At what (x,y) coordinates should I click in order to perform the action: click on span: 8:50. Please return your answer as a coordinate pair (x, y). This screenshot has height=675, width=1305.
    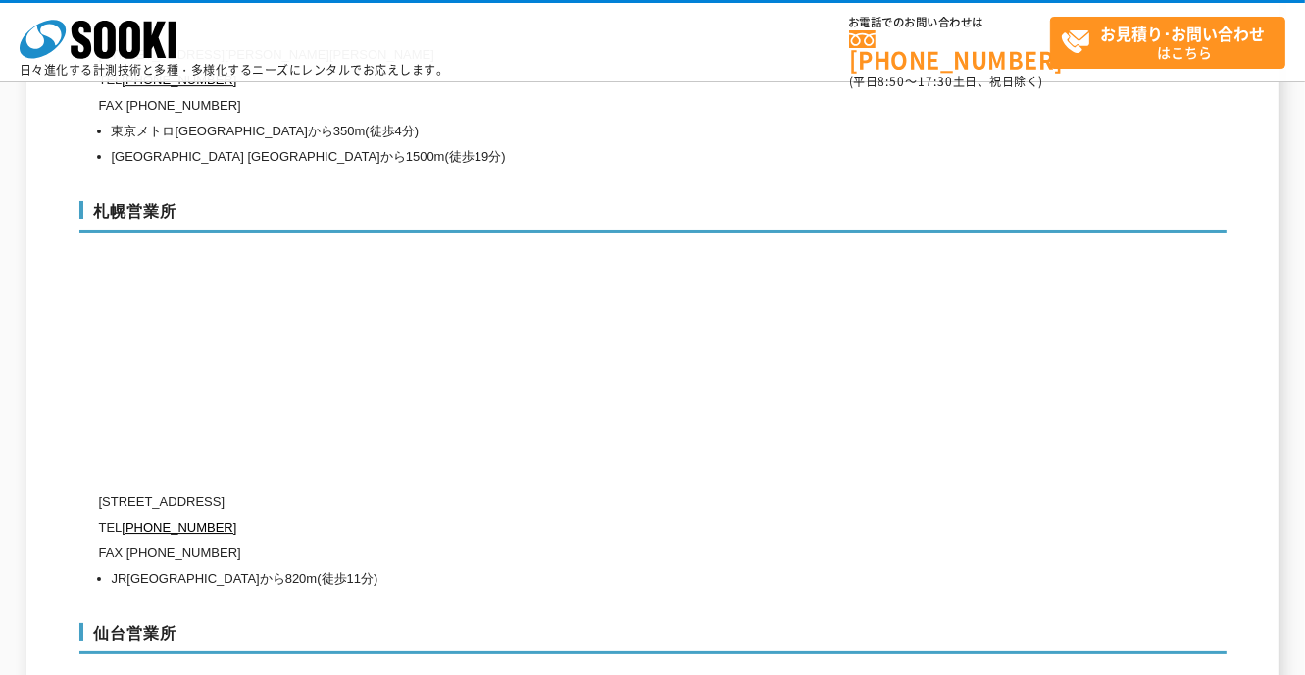
    Looking at the image, I should click on (892, 81).